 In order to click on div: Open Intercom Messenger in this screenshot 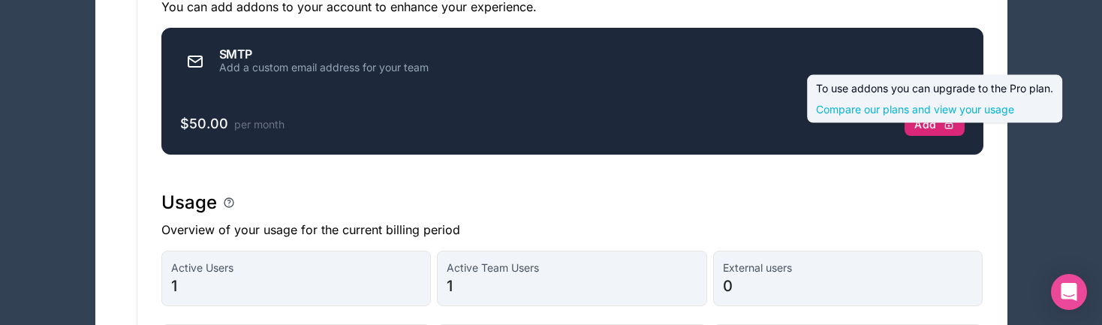, I will do `click(1069, 292)`.